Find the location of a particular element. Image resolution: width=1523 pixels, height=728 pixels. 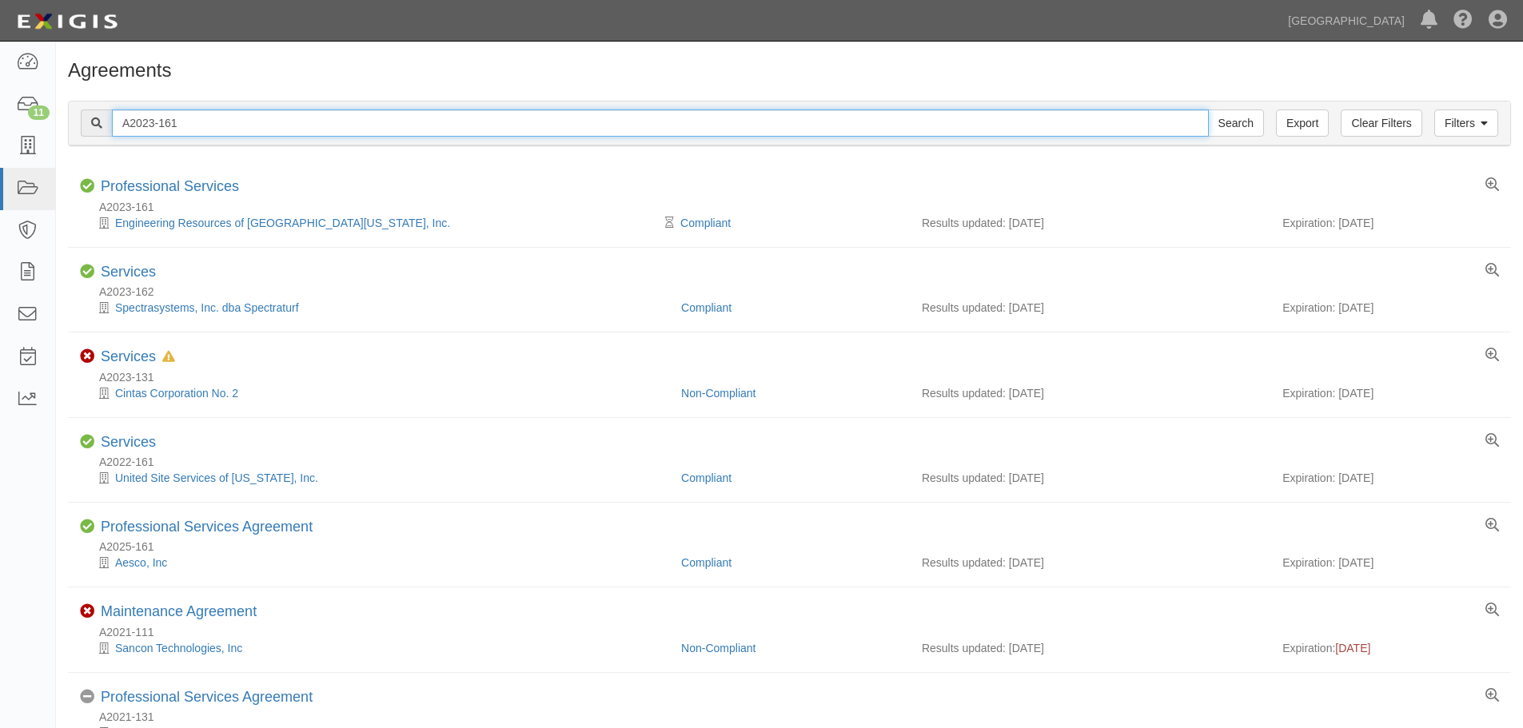

a: Aesco, Inc is located at coordinates (141, 563).